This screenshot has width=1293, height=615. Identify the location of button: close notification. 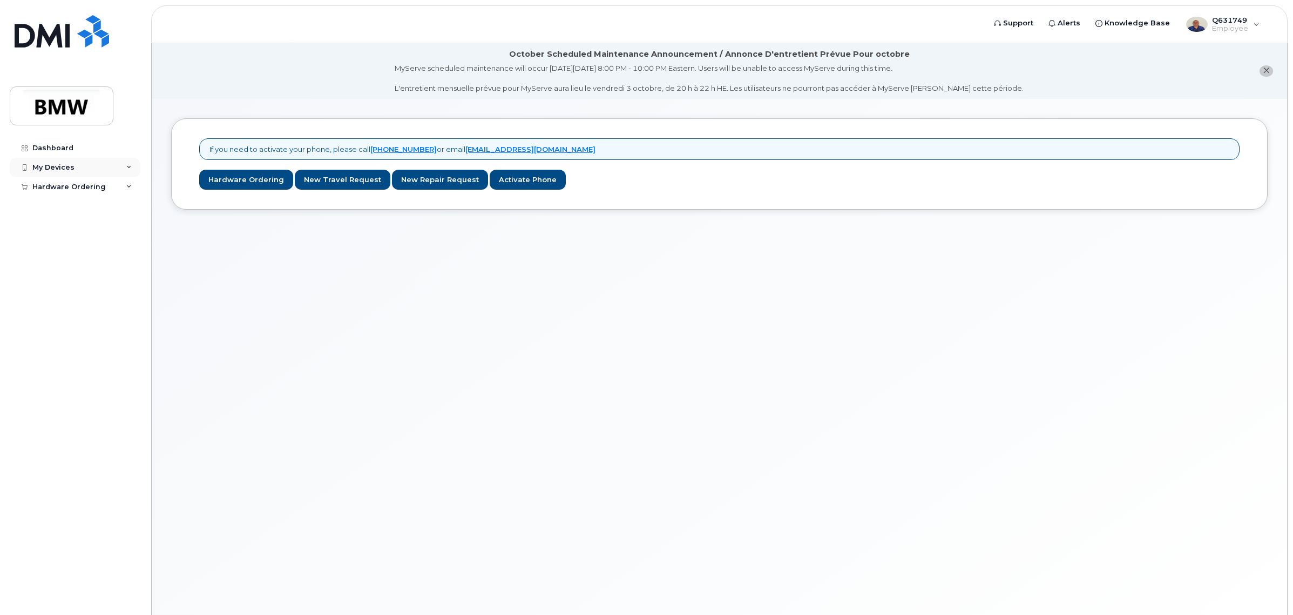
(1266, 71).